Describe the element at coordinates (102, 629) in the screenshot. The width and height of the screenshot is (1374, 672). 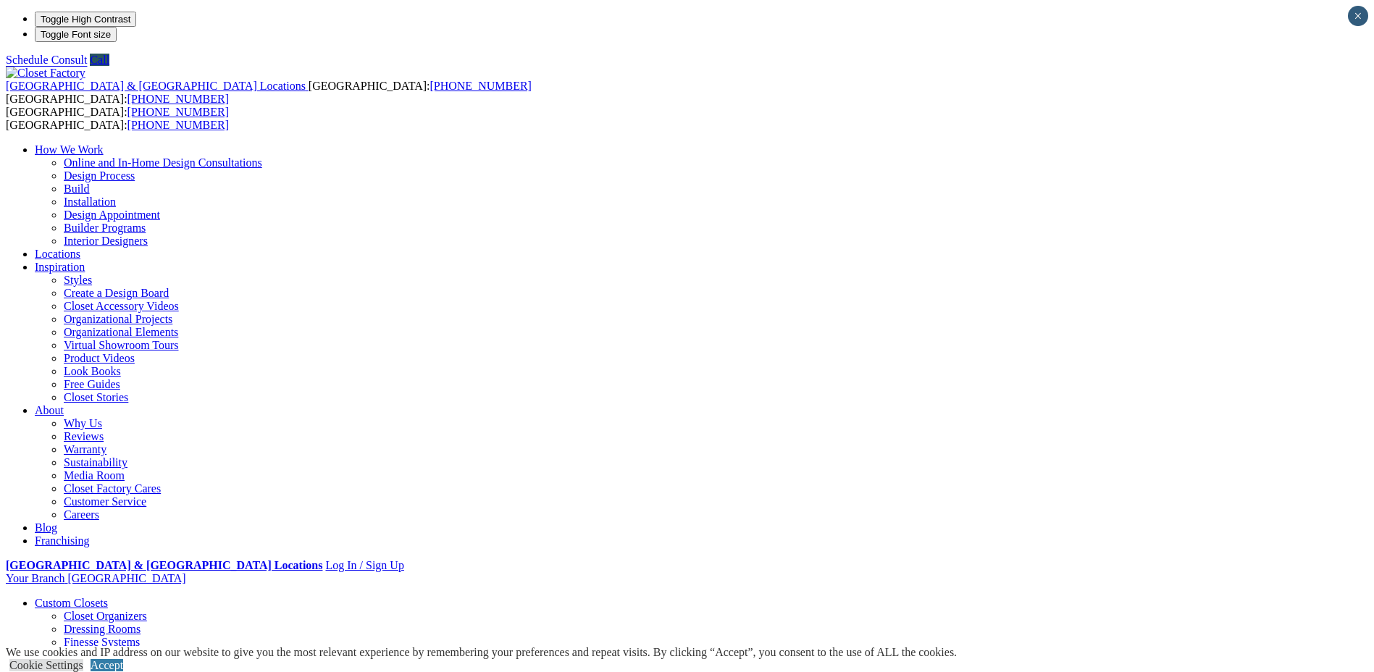
I see `a: Dressing Rooms` at that location.